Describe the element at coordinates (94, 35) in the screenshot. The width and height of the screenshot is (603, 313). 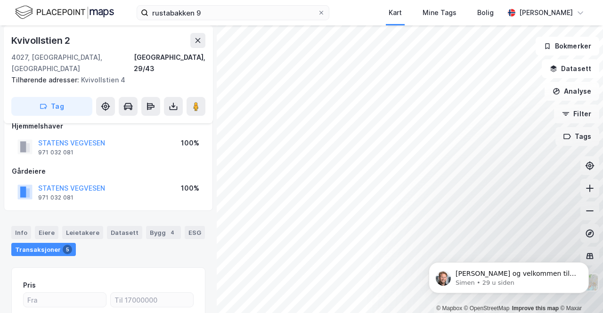
I see `div: message notification from Simen, 29 u siden. Hei og velkommen til Newsec Maps, Aleksander Om det ...` at that location.